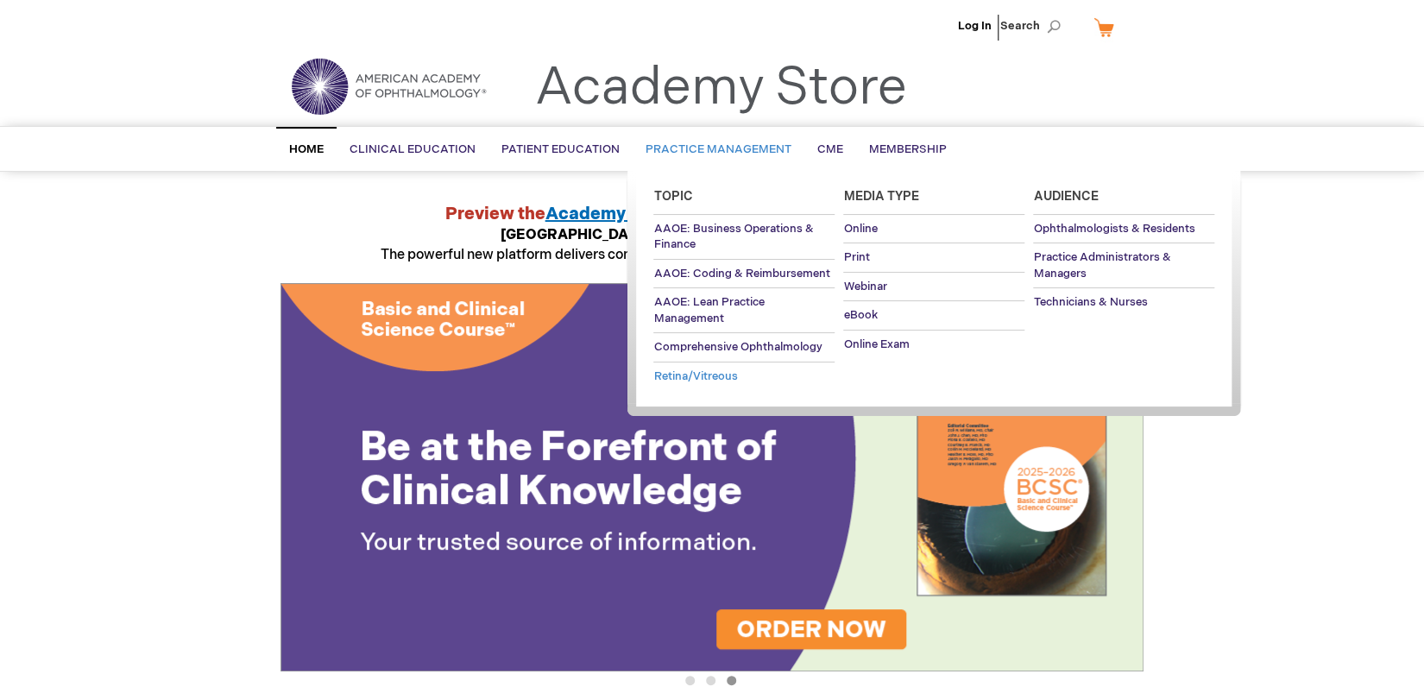  What do you see at coordinates (856, 257) in the screenshot?
I see `span: Print` at bounding box center [856, 257].